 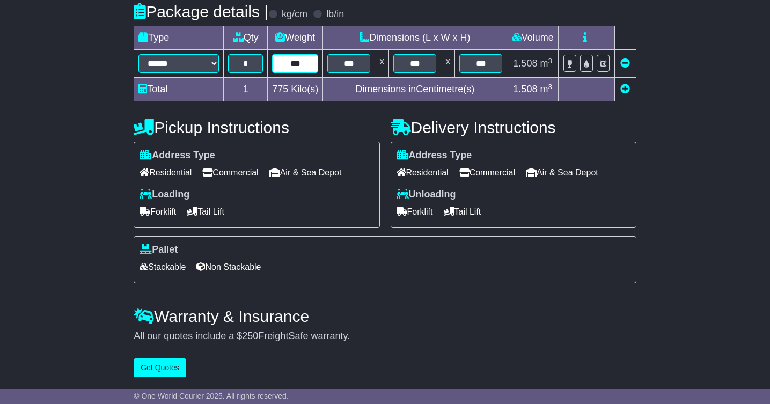 I want to click on h4: Package details |, so click(x=201, y=11).